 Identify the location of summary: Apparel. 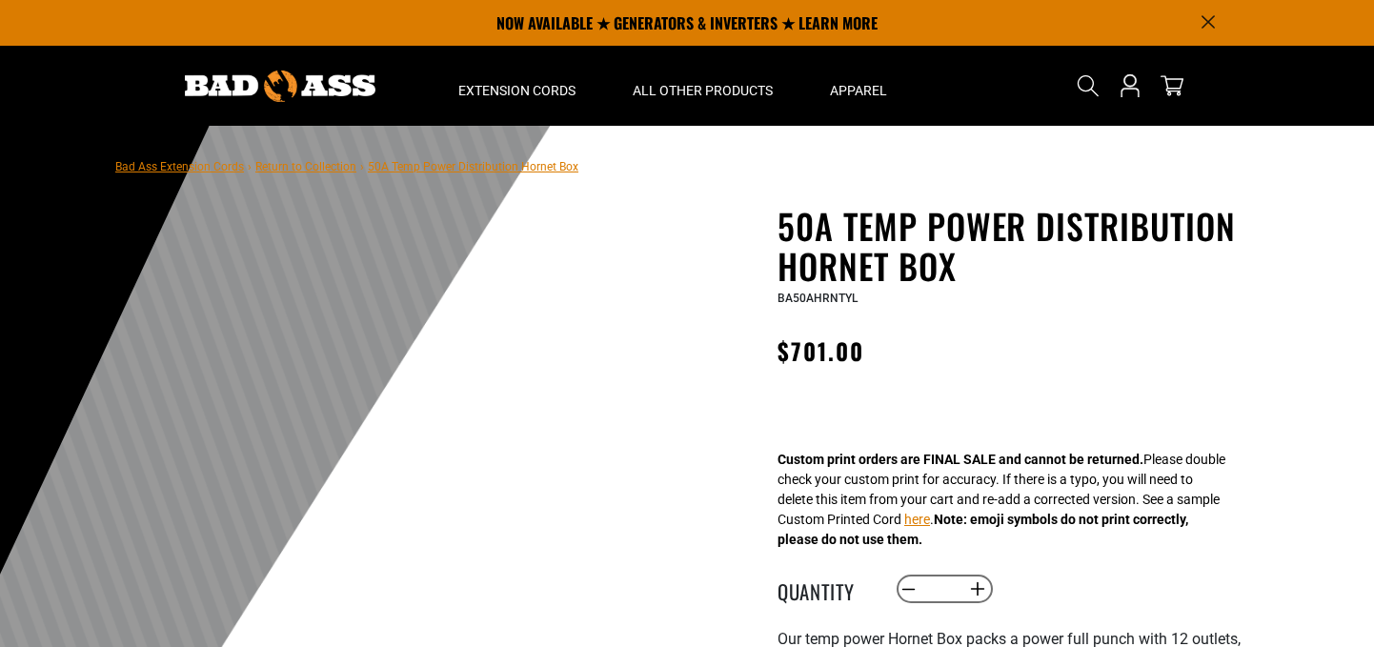
(858, 86).